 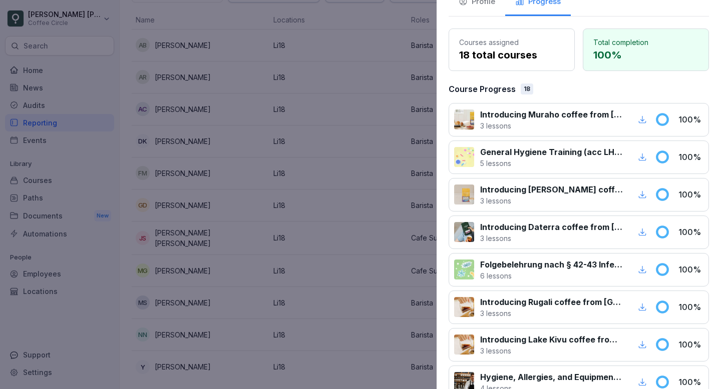 What do you see at coordinates (552, 377) in the screenshot?
I see `p: Hygiene, Allergies, and Equipment Handling` at bounding box center [552, 377].